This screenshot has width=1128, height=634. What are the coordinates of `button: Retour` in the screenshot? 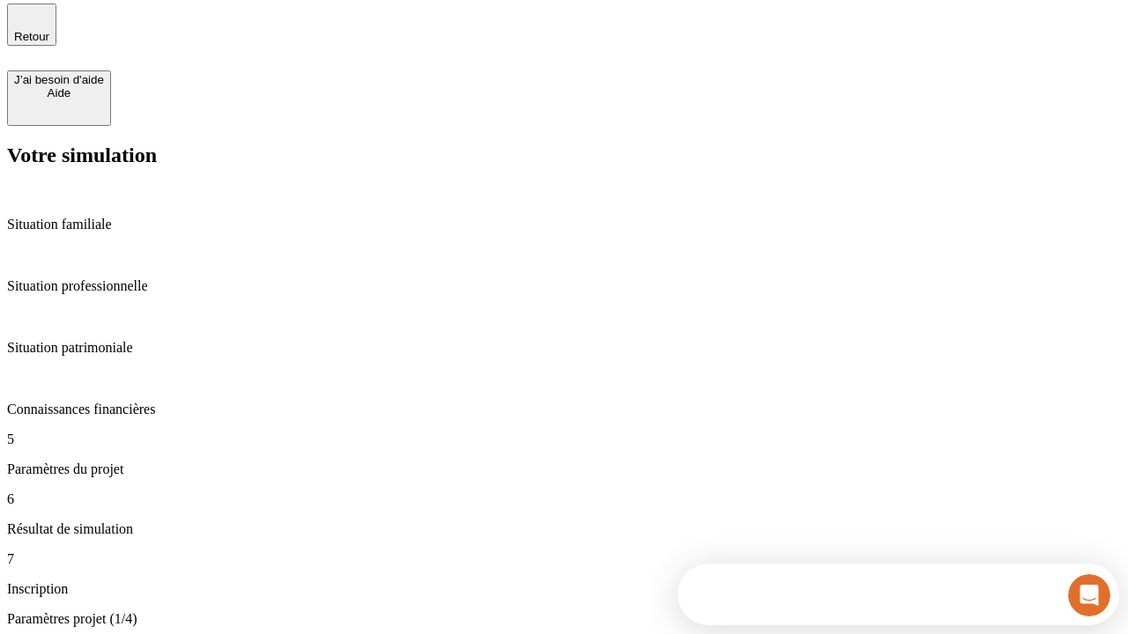 It's located at (32, 25).